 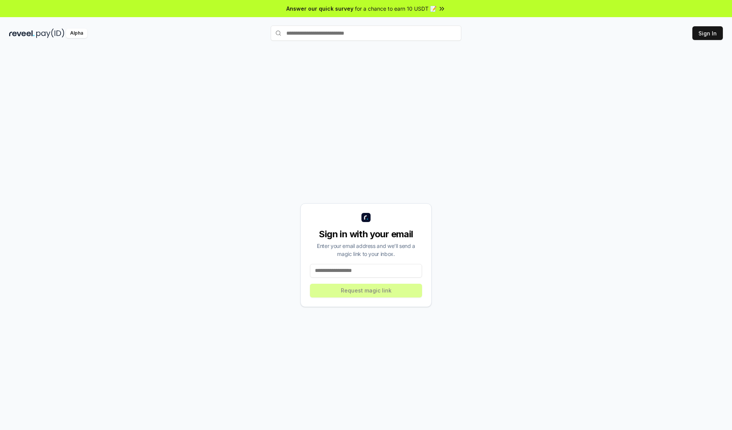 What do you see at coordinates (50, 33) in the screenshot?
I see `img: pay_id` at bounding box center [50, 33].